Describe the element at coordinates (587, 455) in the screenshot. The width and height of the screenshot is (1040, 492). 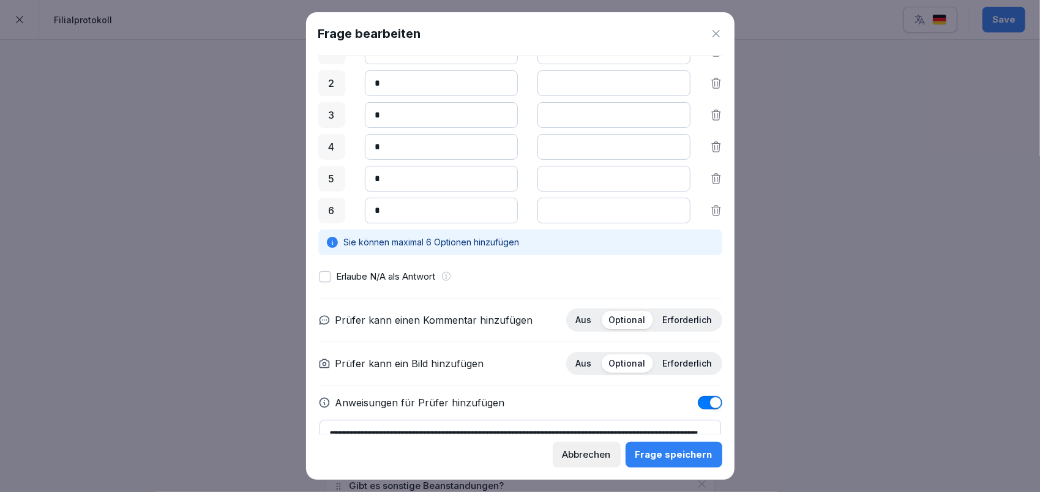
I see `div: Abbrechen` at that location.